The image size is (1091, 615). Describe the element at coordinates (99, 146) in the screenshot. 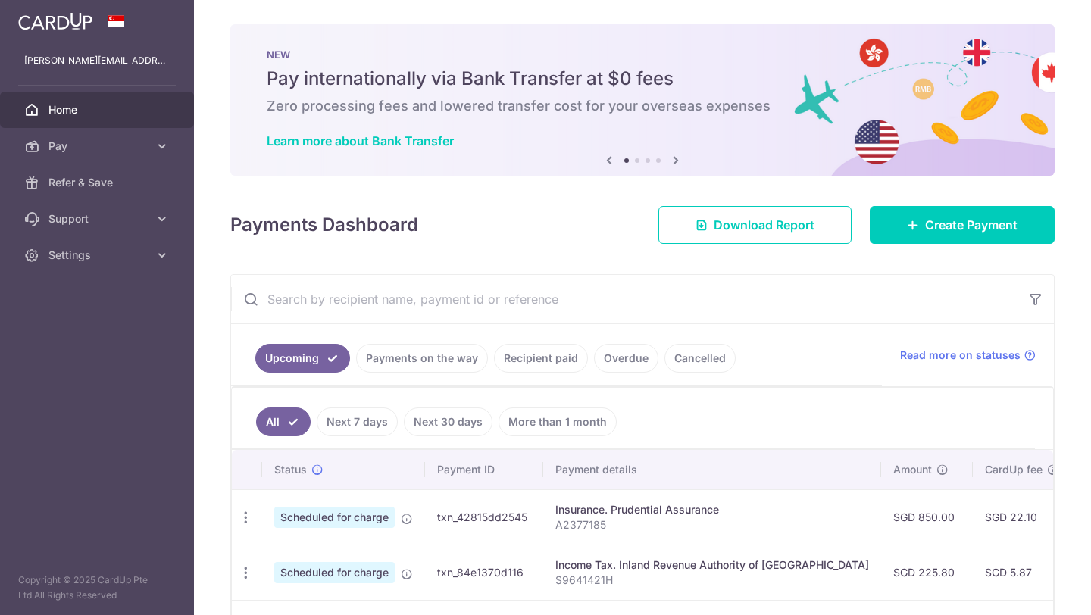

I see `span: Pay` at that location.